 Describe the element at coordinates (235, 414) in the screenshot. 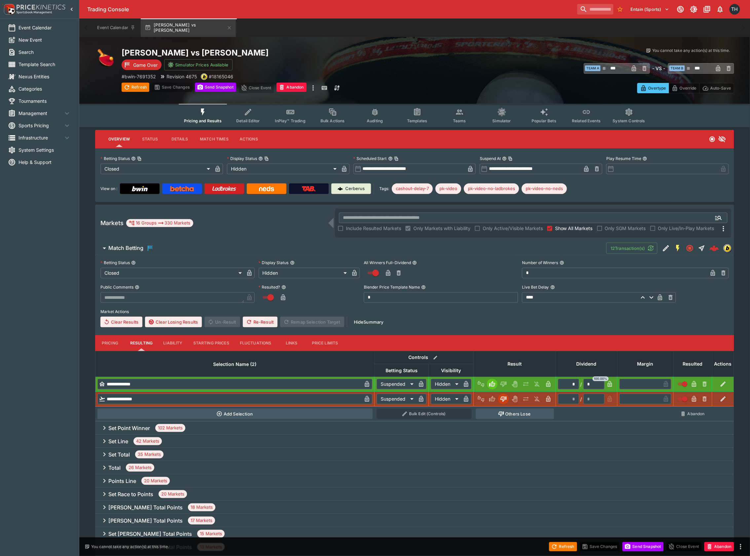

I see `button: Add Selection` at that location.